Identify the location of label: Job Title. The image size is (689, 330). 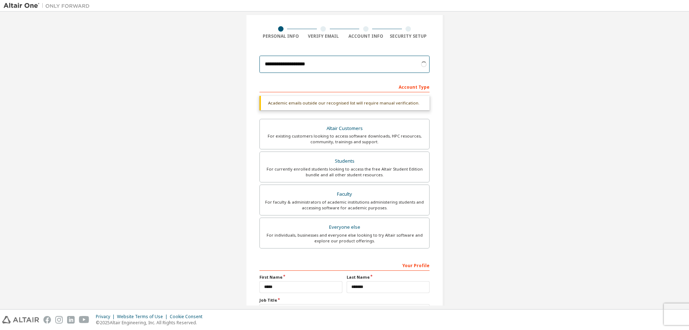
(345, 300).